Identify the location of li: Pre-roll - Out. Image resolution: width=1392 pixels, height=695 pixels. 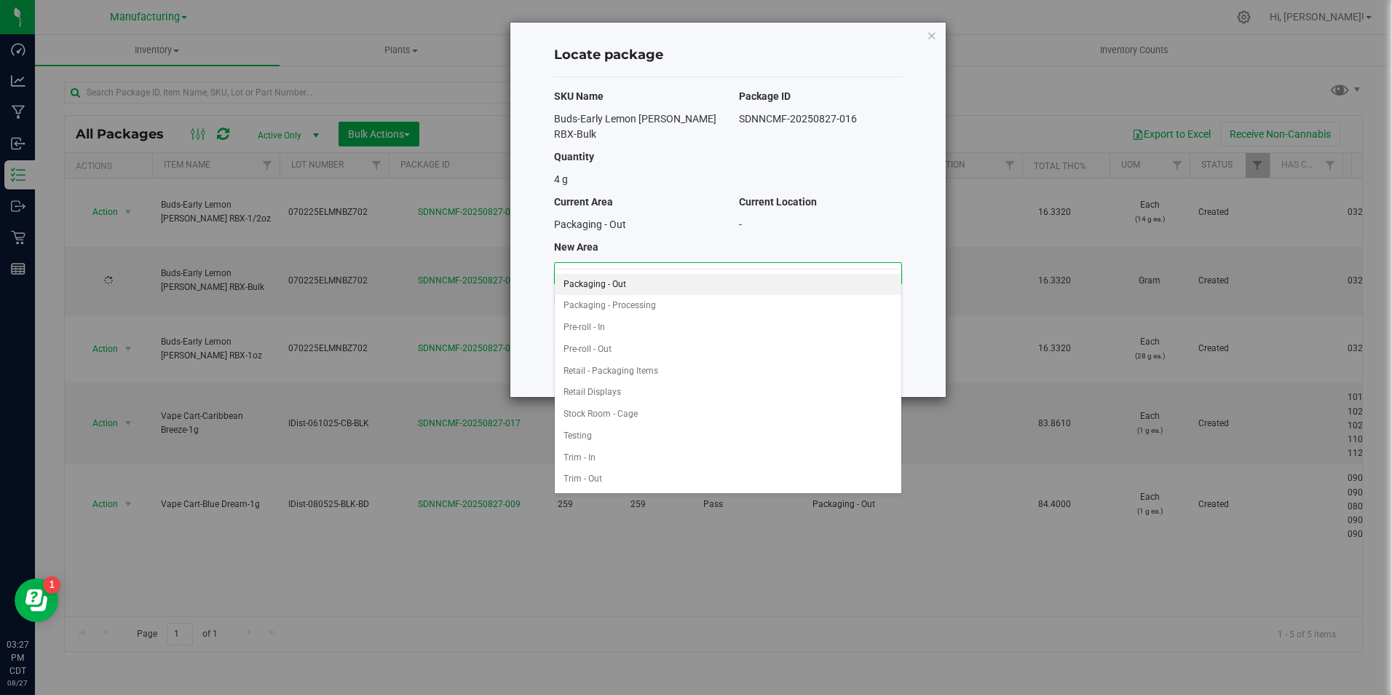
(728, 349).